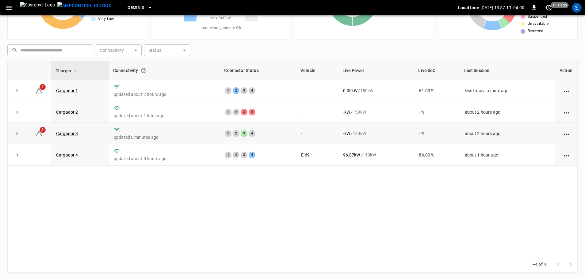 The height and width of the screenshot is (279, 585). I want to click on button: set refresh interval, so click(548, 8).